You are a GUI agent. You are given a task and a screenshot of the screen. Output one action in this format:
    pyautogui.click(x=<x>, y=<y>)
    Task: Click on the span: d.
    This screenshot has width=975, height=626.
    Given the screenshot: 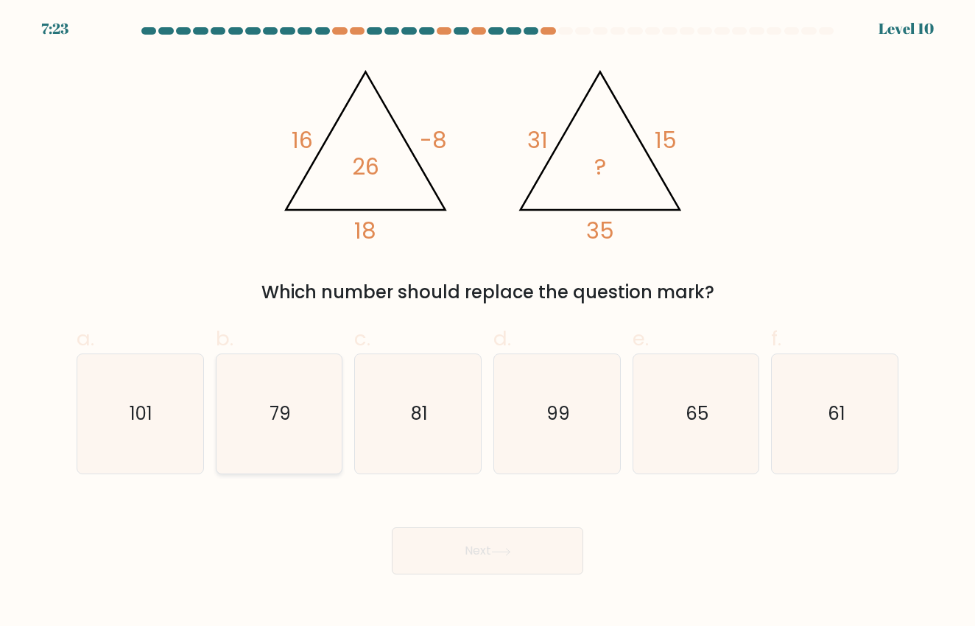 What is the action you would take?
    pyautogui.click(x=502, y=338)
    